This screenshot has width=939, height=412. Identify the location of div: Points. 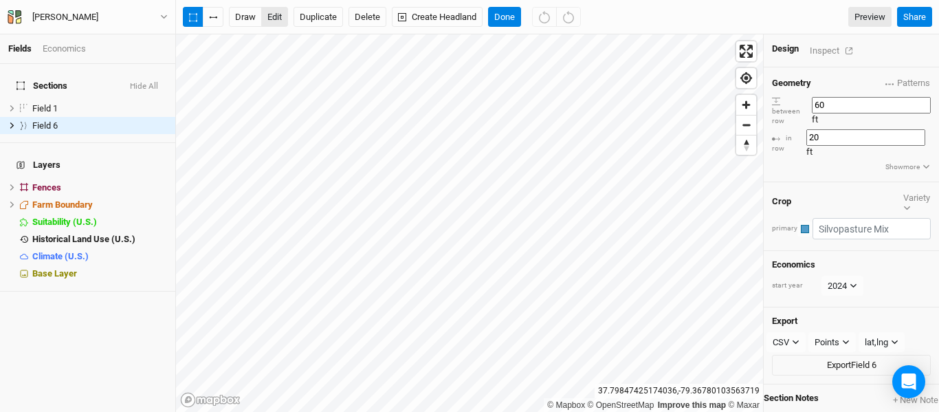
(827, 342).